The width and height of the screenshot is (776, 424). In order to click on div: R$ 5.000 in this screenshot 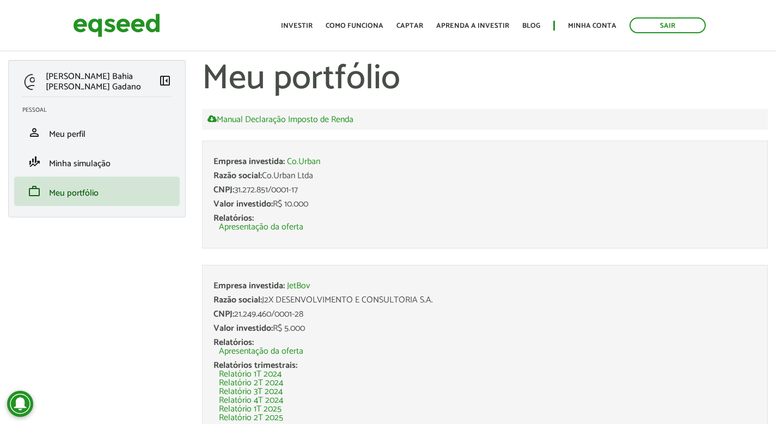, I will do `click(485, 328)`.